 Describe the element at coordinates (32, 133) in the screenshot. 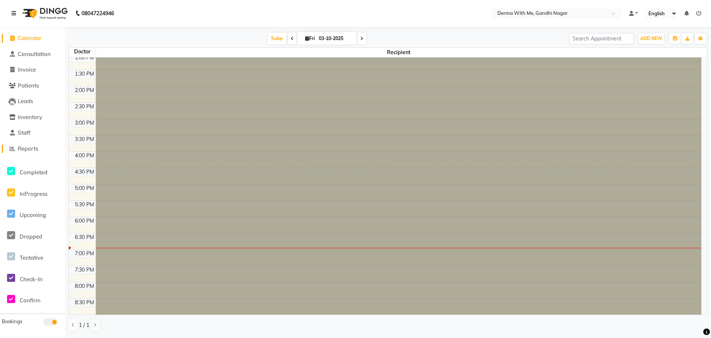

I see `a: Staff` at that location.